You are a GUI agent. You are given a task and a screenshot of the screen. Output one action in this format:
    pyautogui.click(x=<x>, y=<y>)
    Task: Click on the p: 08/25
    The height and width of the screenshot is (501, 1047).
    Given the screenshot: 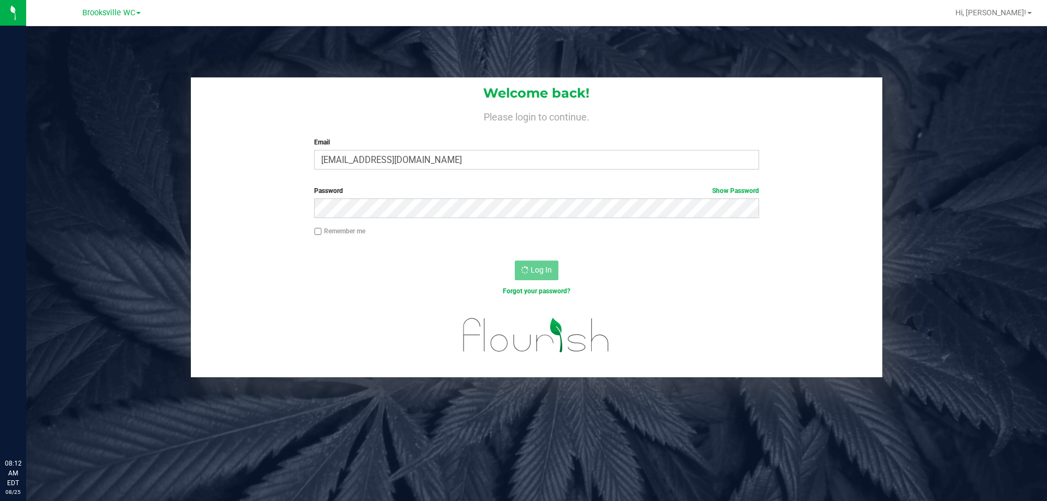 What is the action you would take?
    pyautogui.click(x=13, y=492)
    